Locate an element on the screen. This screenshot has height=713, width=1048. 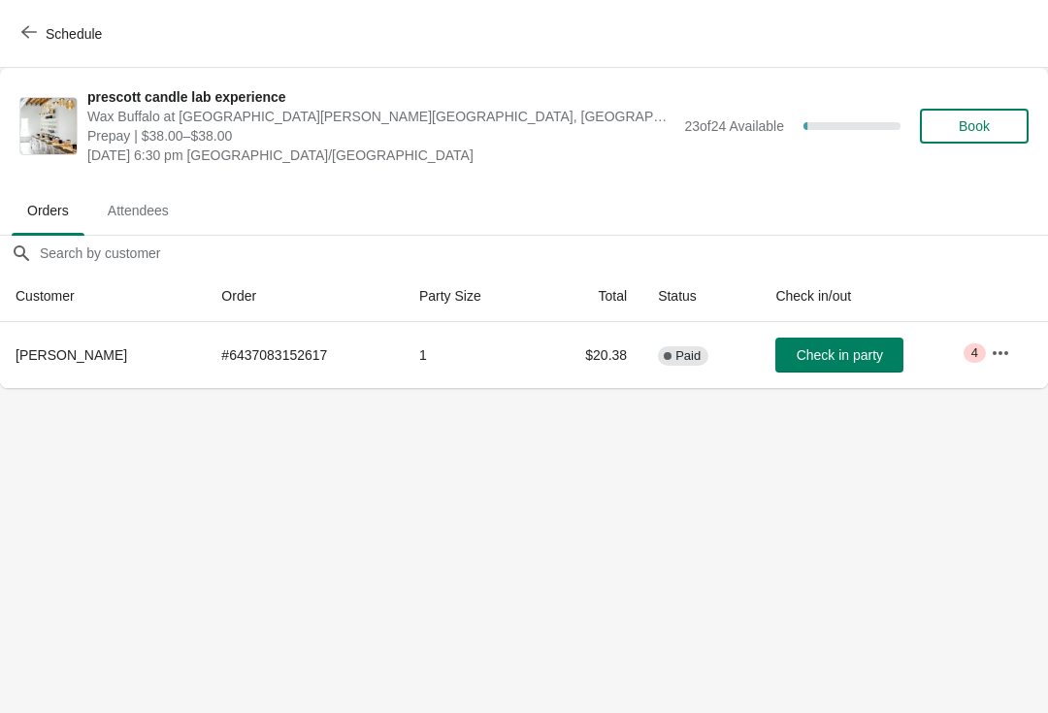
span: Paid is located at coordinates (688, 356).